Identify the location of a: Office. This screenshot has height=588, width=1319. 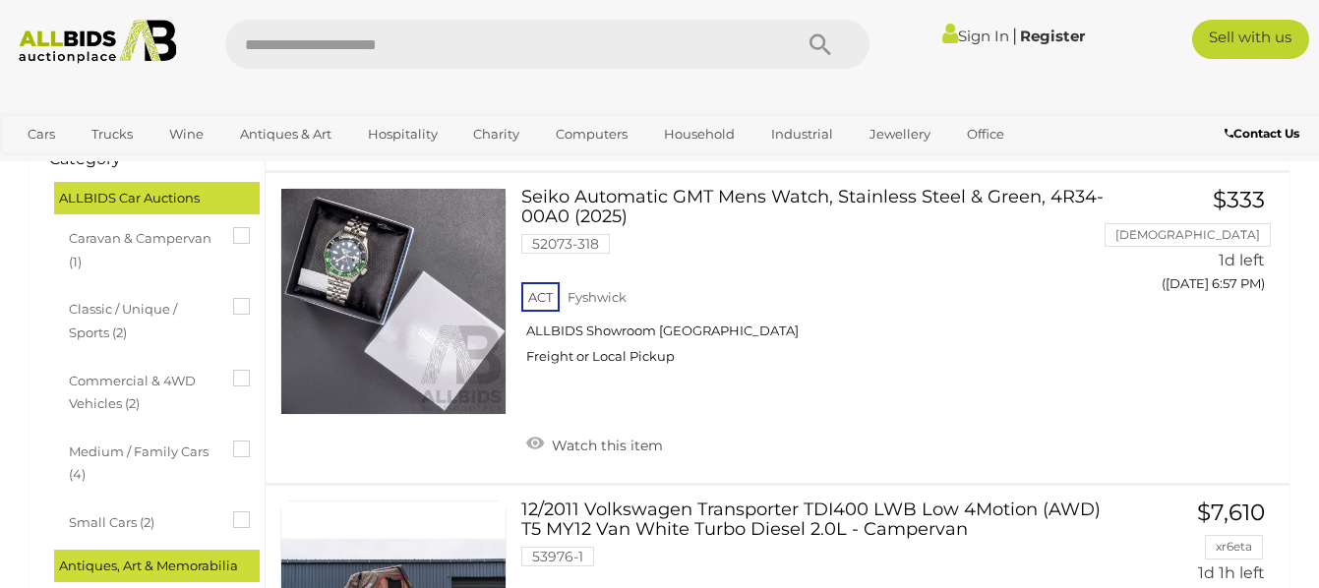
(985, 134).